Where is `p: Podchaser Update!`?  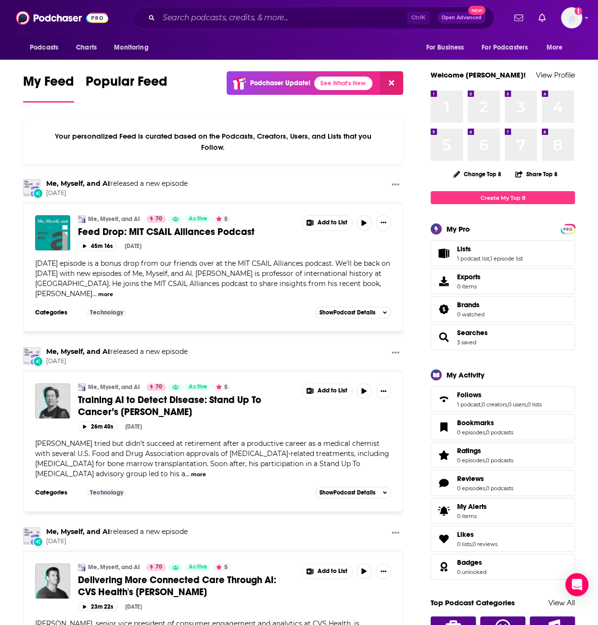
p: Podchaser Update! is located at coordinates (280, 83).